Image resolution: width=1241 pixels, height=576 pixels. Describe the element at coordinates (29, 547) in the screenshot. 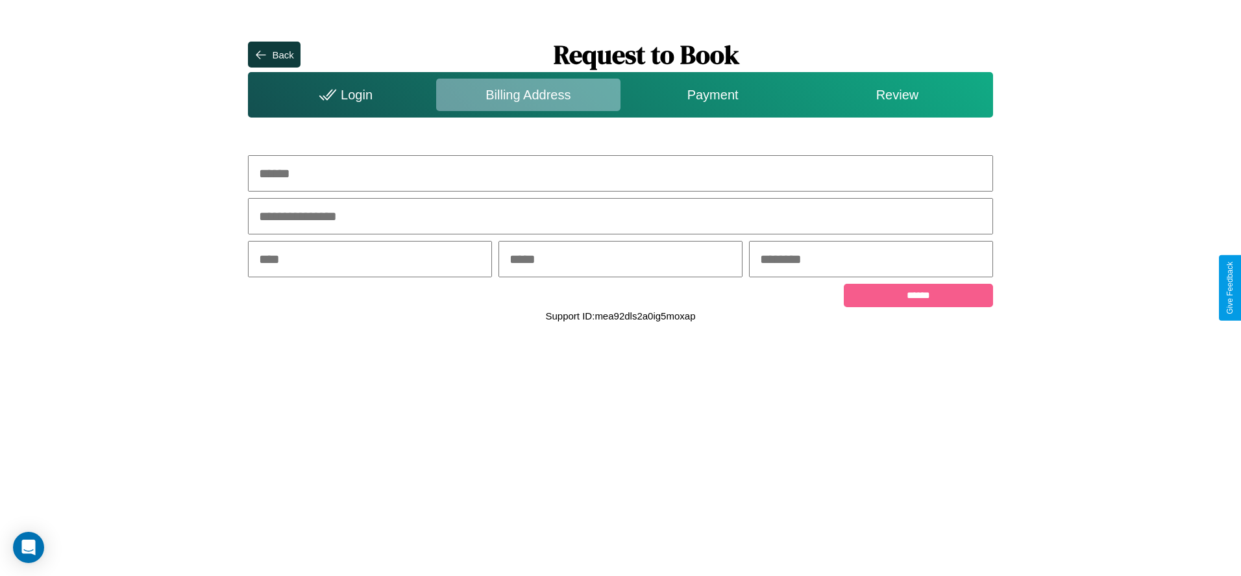

I see `div: Open Intercom Messenger` at that location.